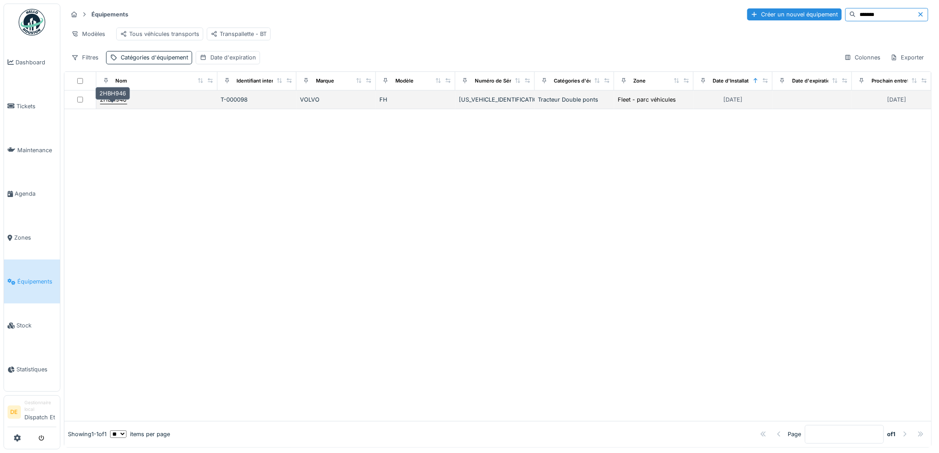  I want to click on div: Identifiant interne, so click(258, 81).